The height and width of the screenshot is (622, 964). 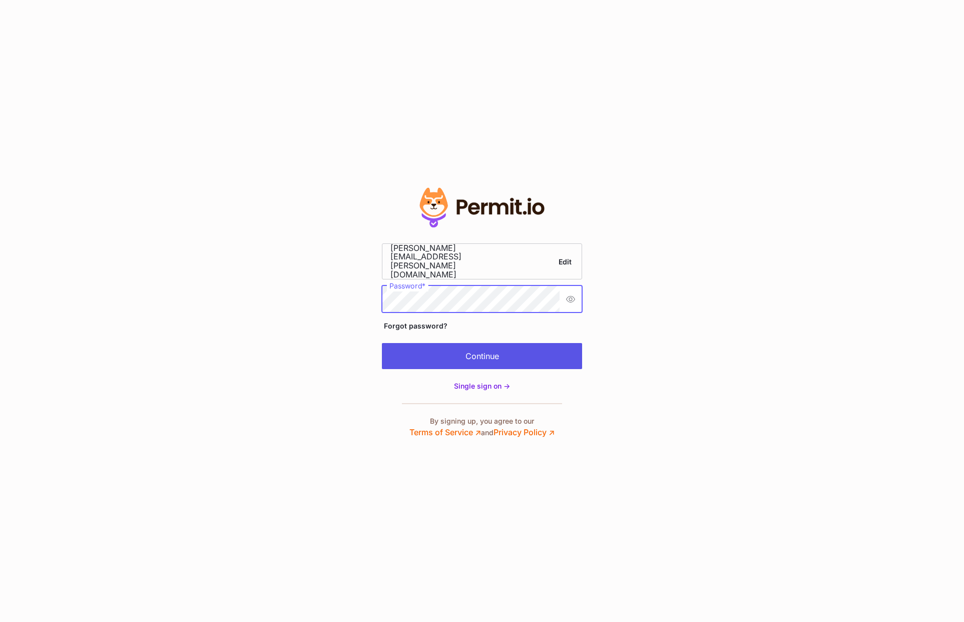 I want to click on button: Continue, so click(x=482, y=356).